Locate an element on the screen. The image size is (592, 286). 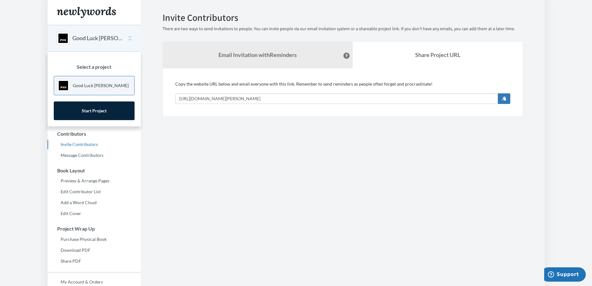
a: Download PDF is located at coordinates (94, 250).